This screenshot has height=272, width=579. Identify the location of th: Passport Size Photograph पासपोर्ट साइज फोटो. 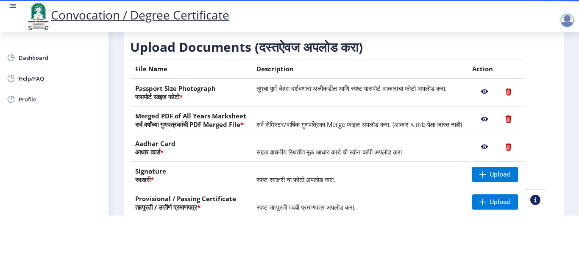
(191, 92).